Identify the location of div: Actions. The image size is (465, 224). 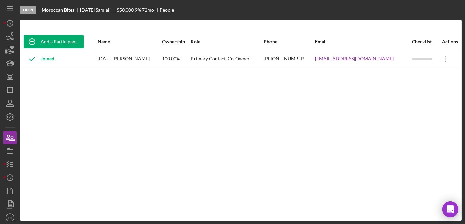
(447, 42).